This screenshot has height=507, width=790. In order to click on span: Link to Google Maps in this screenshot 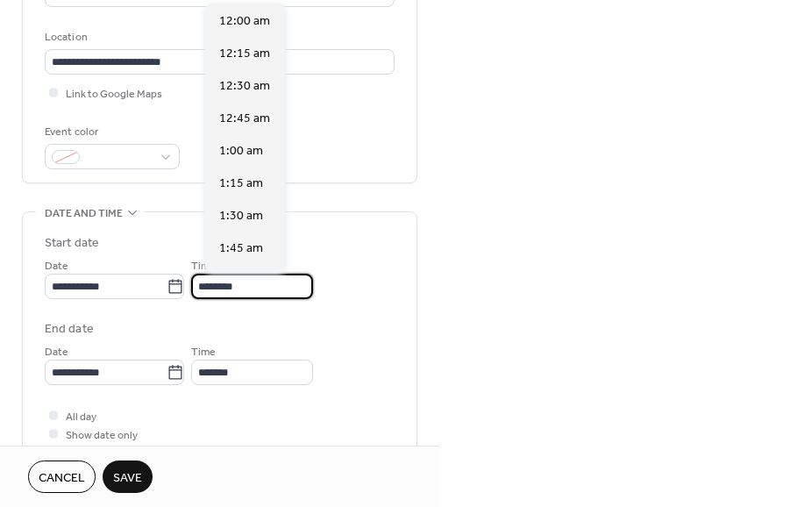, I will do `click(114, 94)`.